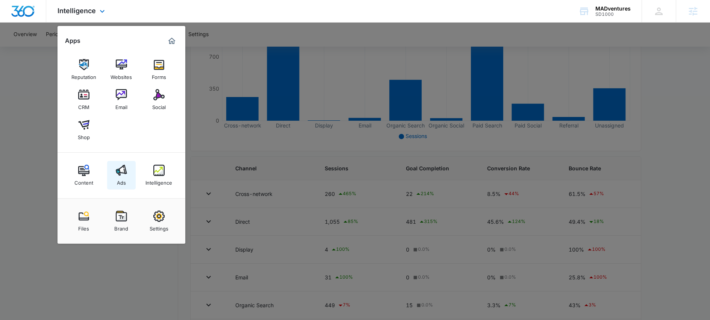 Image resolution: width=710 pixels, height=320 pixels. What do you see at coordinates (121, 181) in the screenshot?
I see `div: Ads` at bounding box center [121, 181].